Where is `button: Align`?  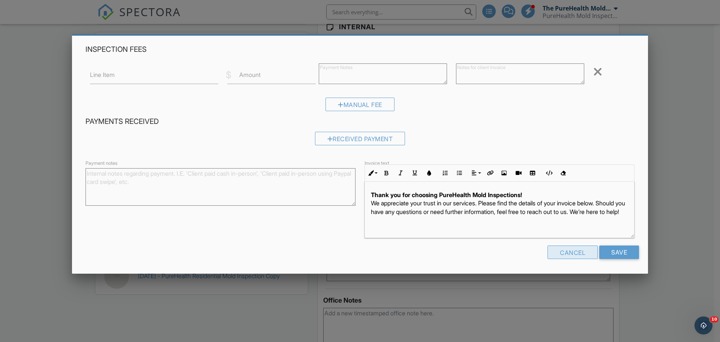 button: Align is located at coordinates (476, 173).